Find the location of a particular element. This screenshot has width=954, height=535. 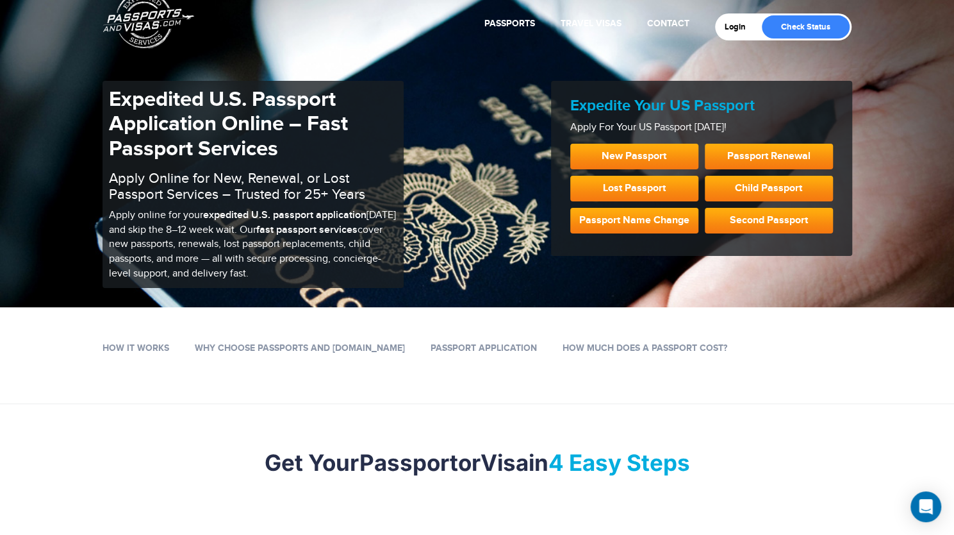

b: fast passport services is located at coordinates (307, 229).